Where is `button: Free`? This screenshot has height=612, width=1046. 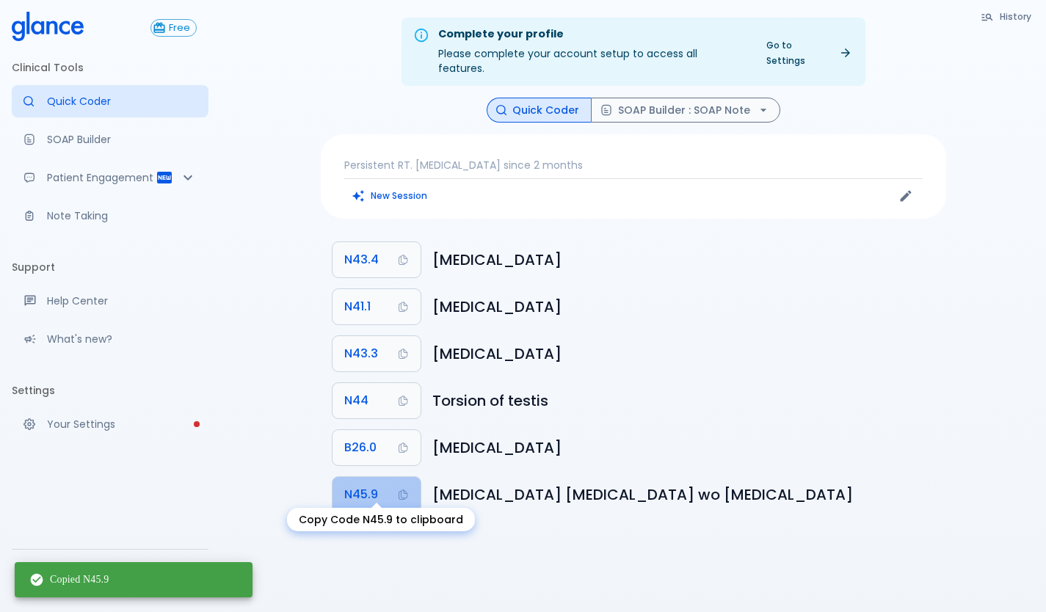 button: Free is located at coordinates (173, 28).